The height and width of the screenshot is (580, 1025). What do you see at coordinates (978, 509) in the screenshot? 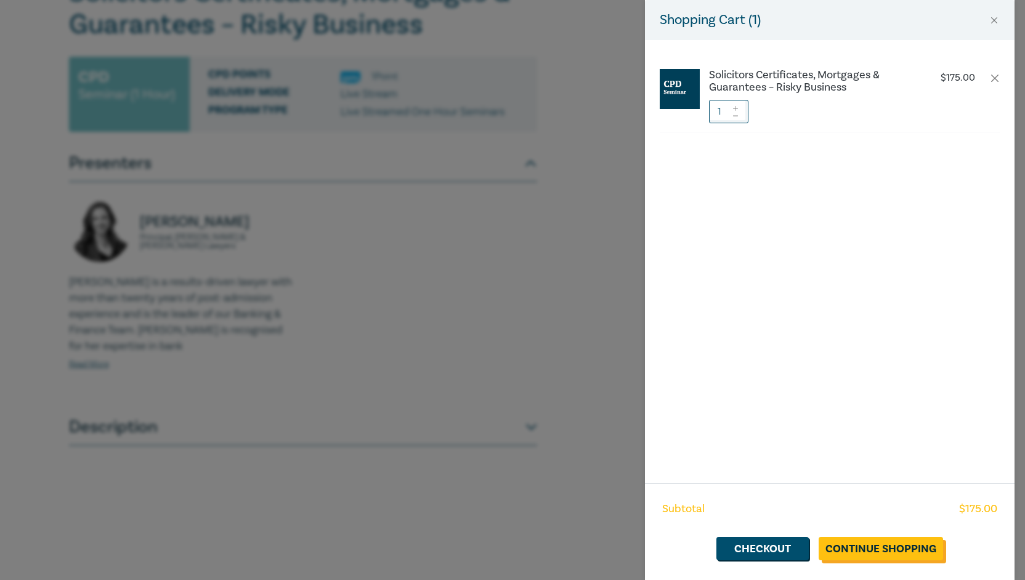
I see `span: $ 175.00` at bounding box center [978, 509].